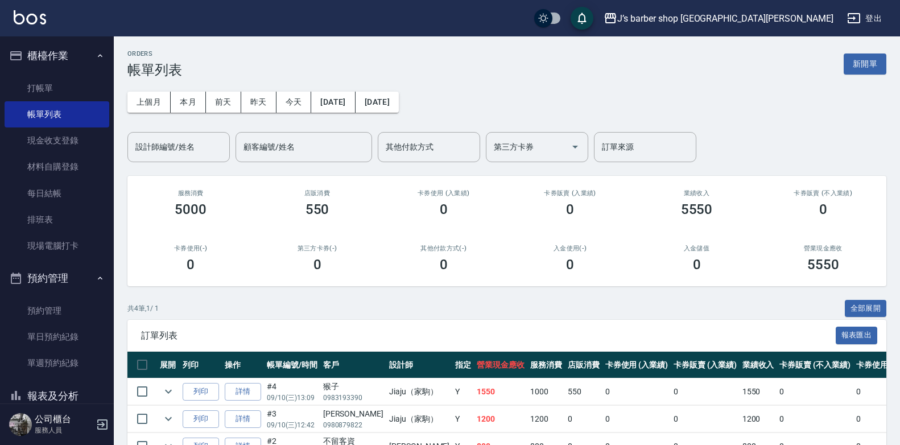 Image resolution: width=900 pixels, height=445 pixels. What do you see at coordinates (575, 147) in the screenshot?
I see `button: Open` at bounding box center [575, 147].